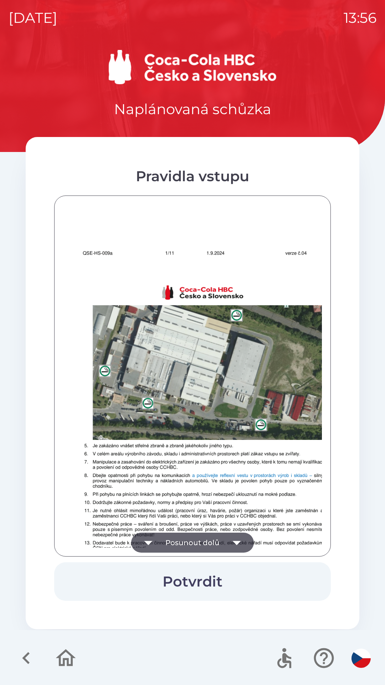  Describe the element at coordinates (193, 109) in the screenshot. I see `p: Naplánovaná schůzka` at that location.